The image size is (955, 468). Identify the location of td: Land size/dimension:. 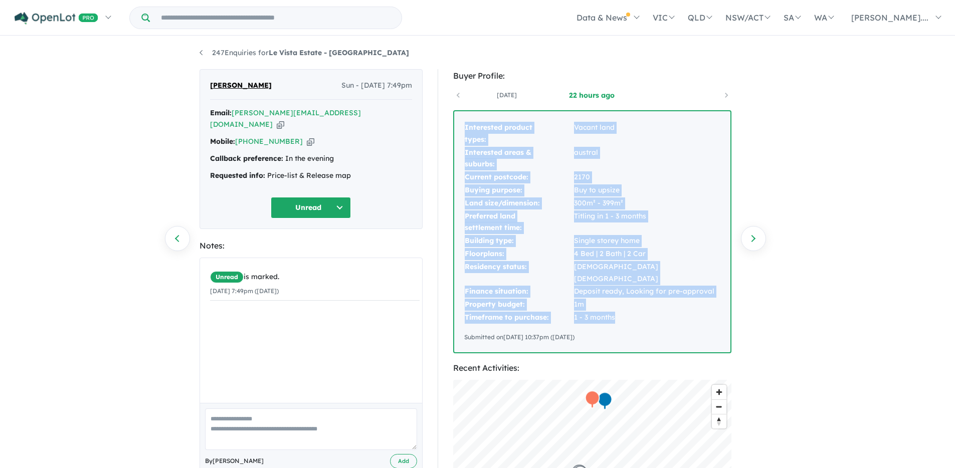
(519, 204).